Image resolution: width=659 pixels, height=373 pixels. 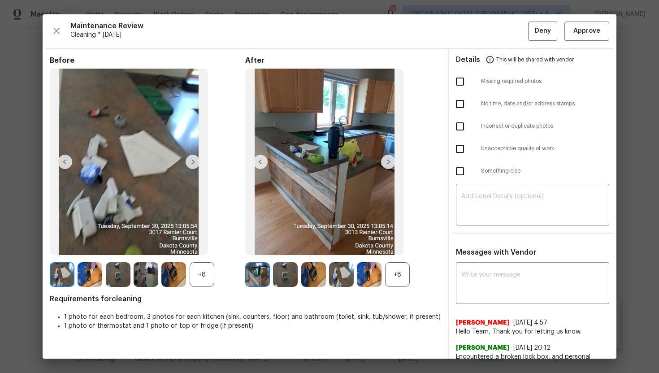 I want to click on span: Messages with Vendor, so click(x=496, y=253).